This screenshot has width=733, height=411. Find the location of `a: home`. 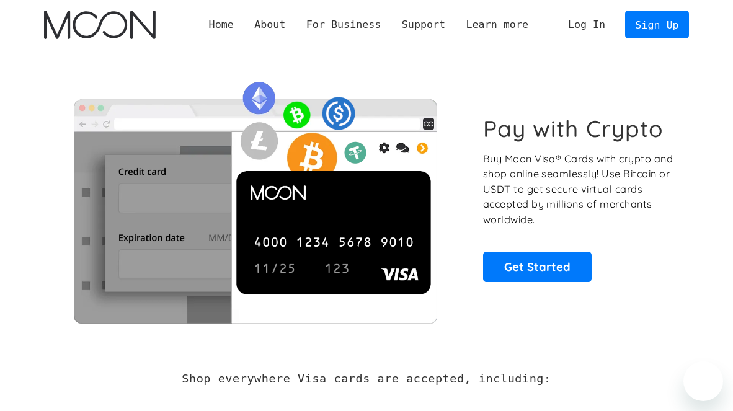

a: home is located at coordinates (100, 25).